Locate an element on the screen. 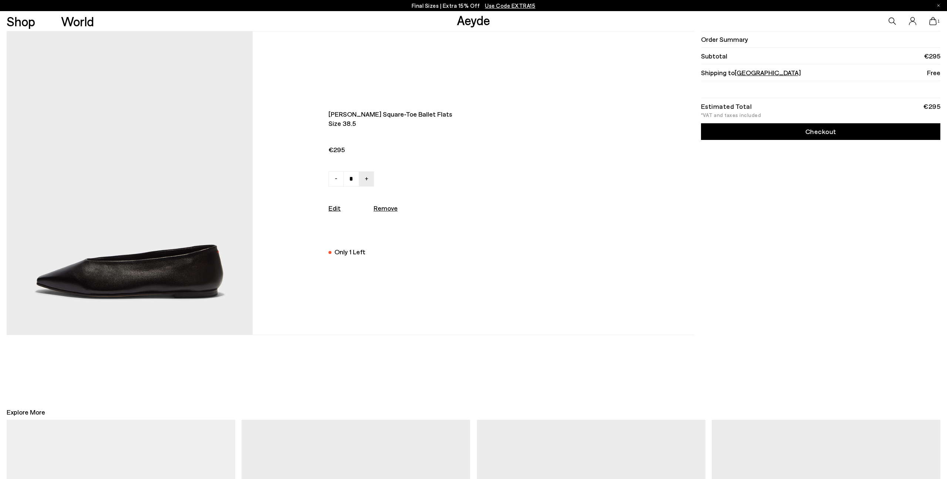 This screenshot has height=479, width=947. a: Shop is located at coordinates (21, 21).